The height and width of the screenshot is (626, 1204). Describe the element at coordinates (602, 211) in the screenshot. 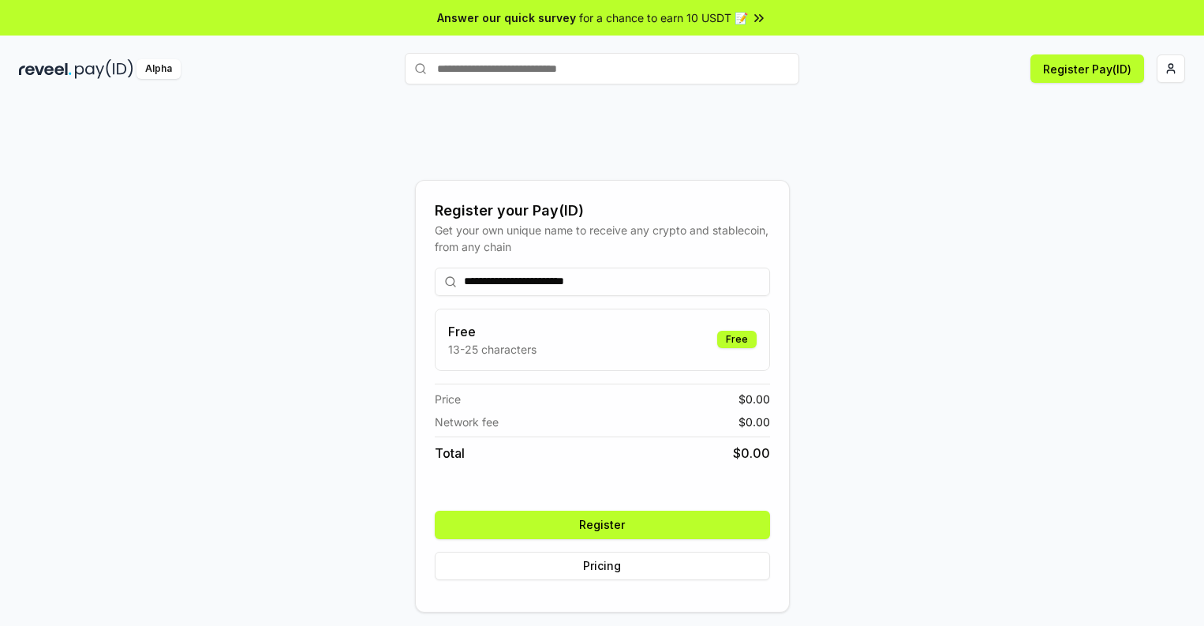

I see `div: Register your Pay(ID)` at that location.